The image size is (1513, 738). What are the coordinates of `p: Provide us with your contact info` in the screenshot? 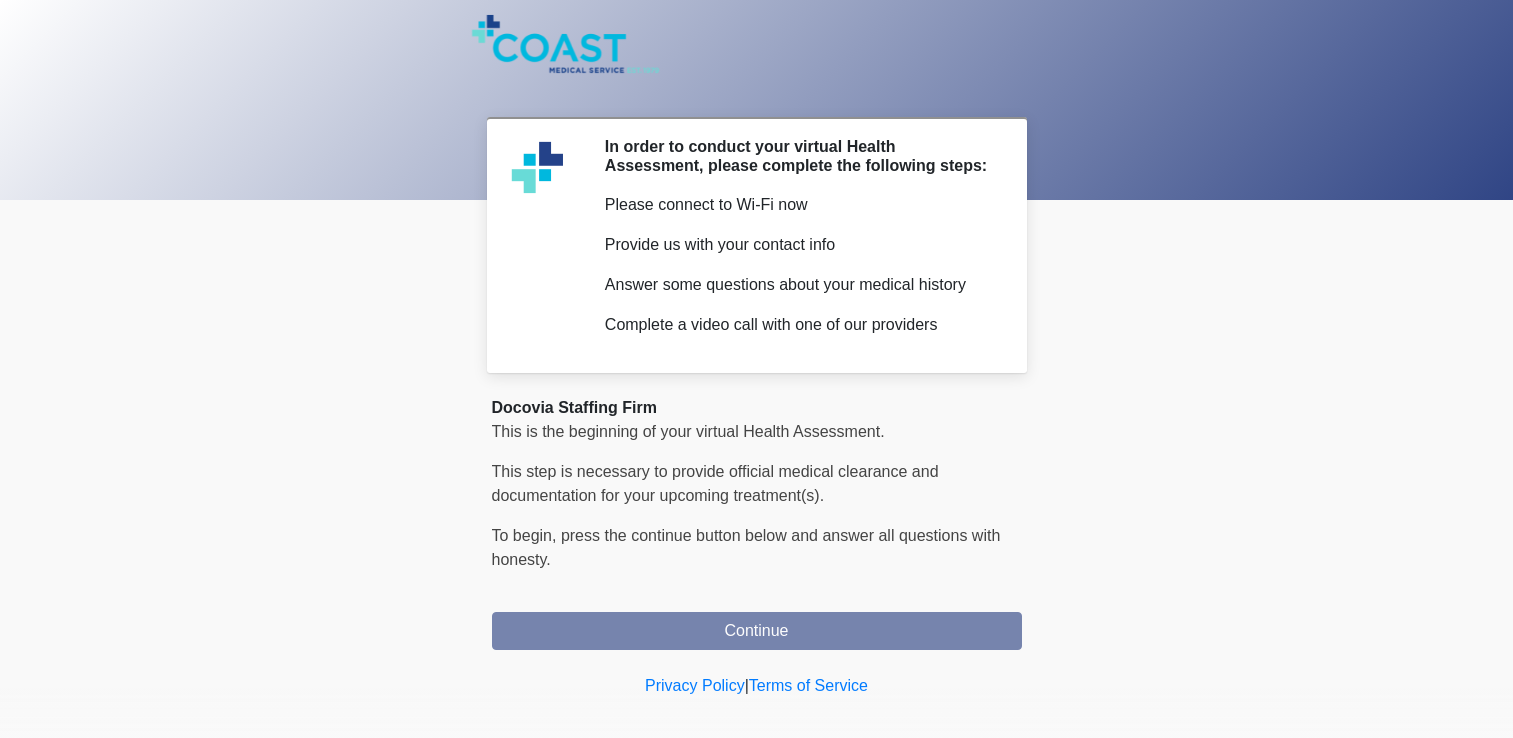 It's located at (798, 245).